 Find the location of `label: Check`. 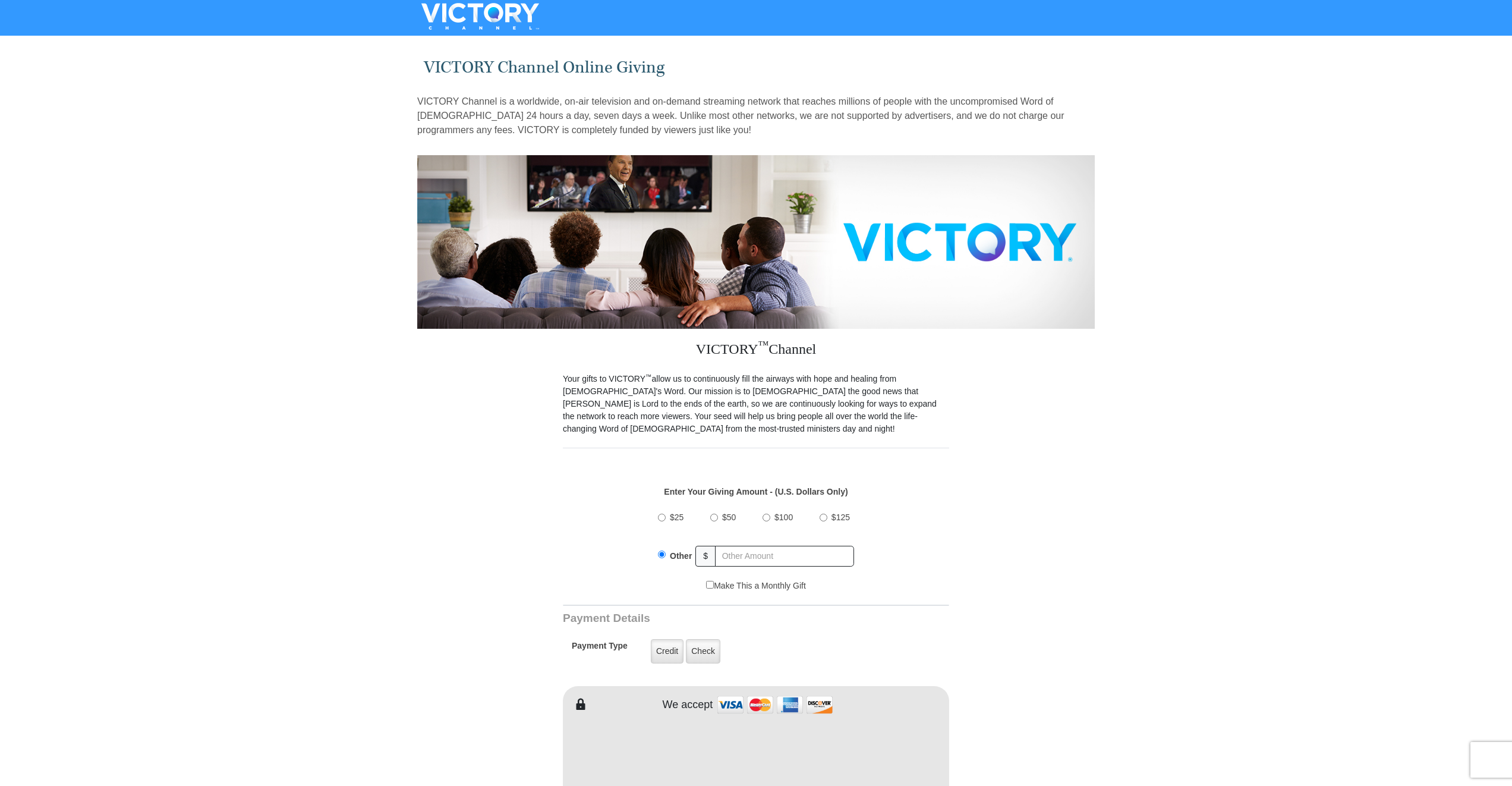

label: Check is located at coordinates (703, 651).